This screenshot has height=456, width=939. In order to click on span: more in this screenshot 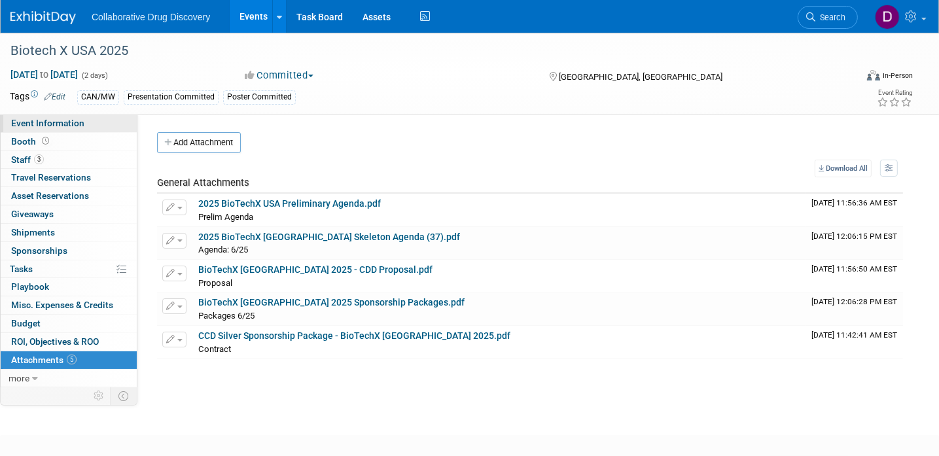, I will do `click(19, 378)`.